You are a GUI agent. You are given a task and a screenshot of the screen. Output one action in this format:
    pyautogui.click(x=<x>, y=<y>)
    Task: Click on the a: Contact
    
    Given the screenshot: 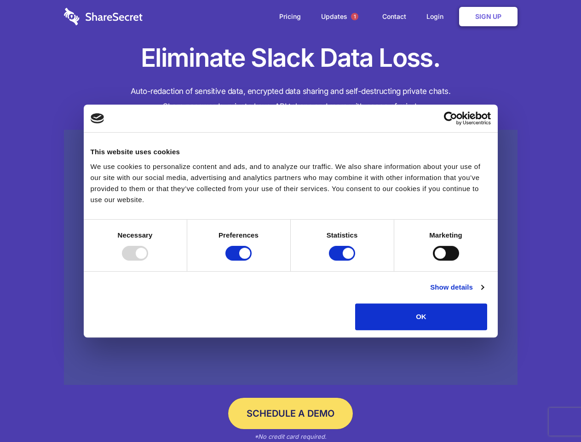 What is the action you would take?
    pyautogui.click(x=394, y=17)
    